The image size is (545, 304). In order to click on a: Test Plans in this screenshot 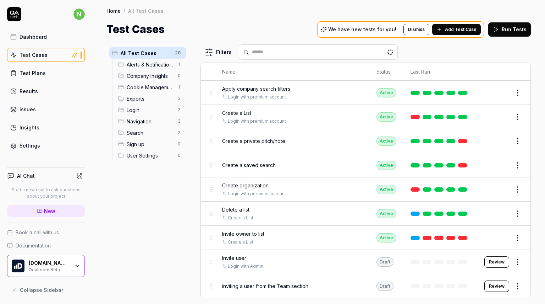, I will do `click(46, 73)`.